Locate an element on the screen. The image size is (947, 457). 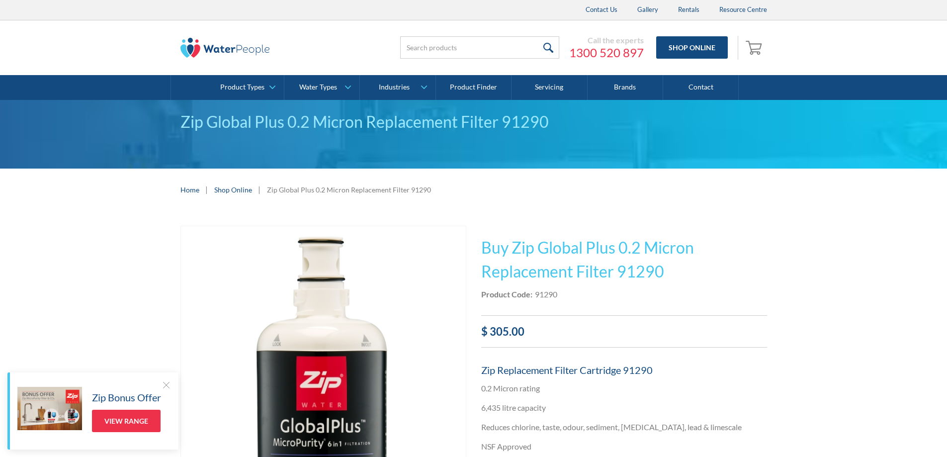
h1: Buy Zip Global Plus 0.2 Micron Replacement Filter 91290 is located at coordinates (624, 260).